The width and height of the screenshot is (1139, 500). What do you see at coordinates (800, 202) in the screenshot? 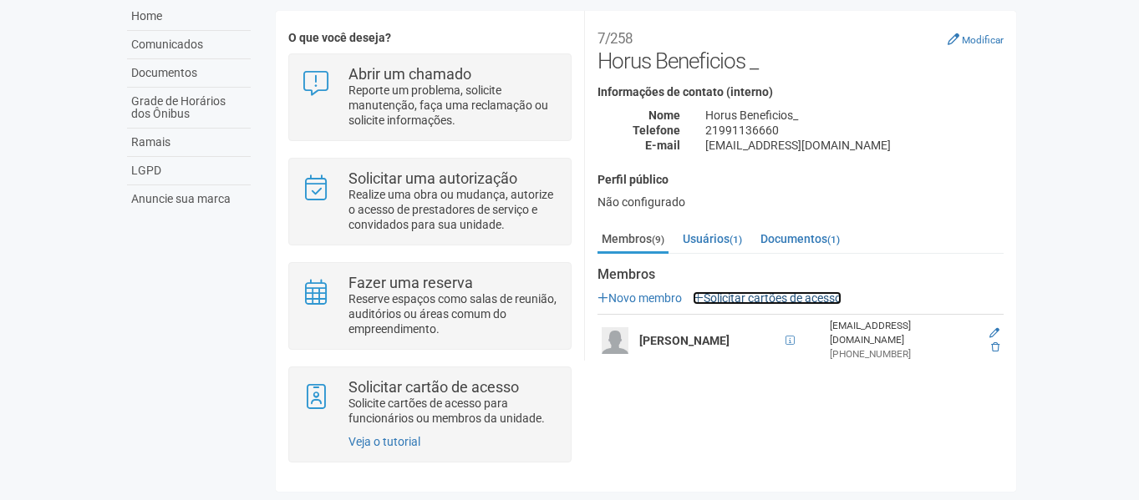
I see `div: Não configurado` at bounding box center [800, 202].